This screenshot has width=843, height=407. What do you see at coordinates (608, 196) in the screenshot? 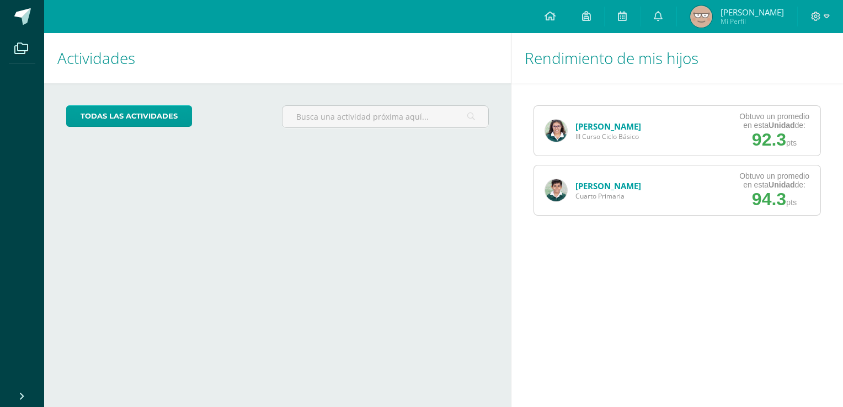
I see `span: Cuarto Primaria` at bounding box center [608, 196].